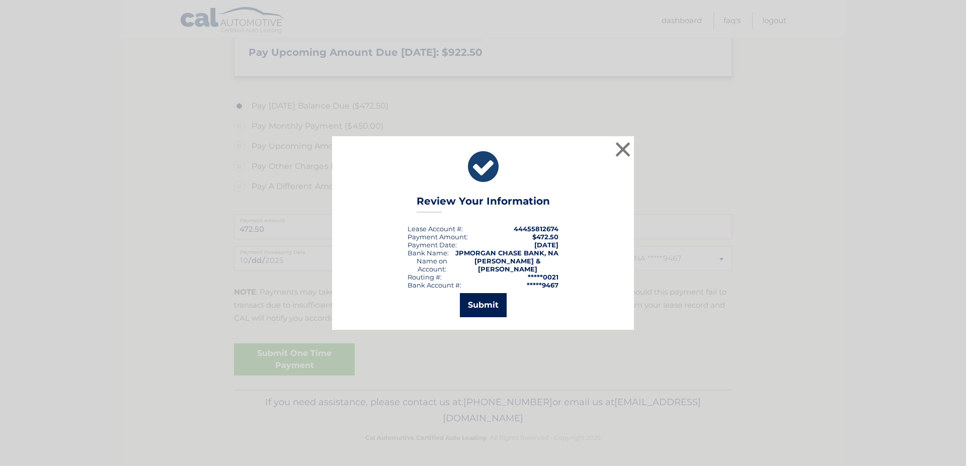 This screenshot has width=966, height=466. What do you see at coordinates (545, 237) in the screenshot?
I see `span: $472.50` at bounding box center [545, 237].